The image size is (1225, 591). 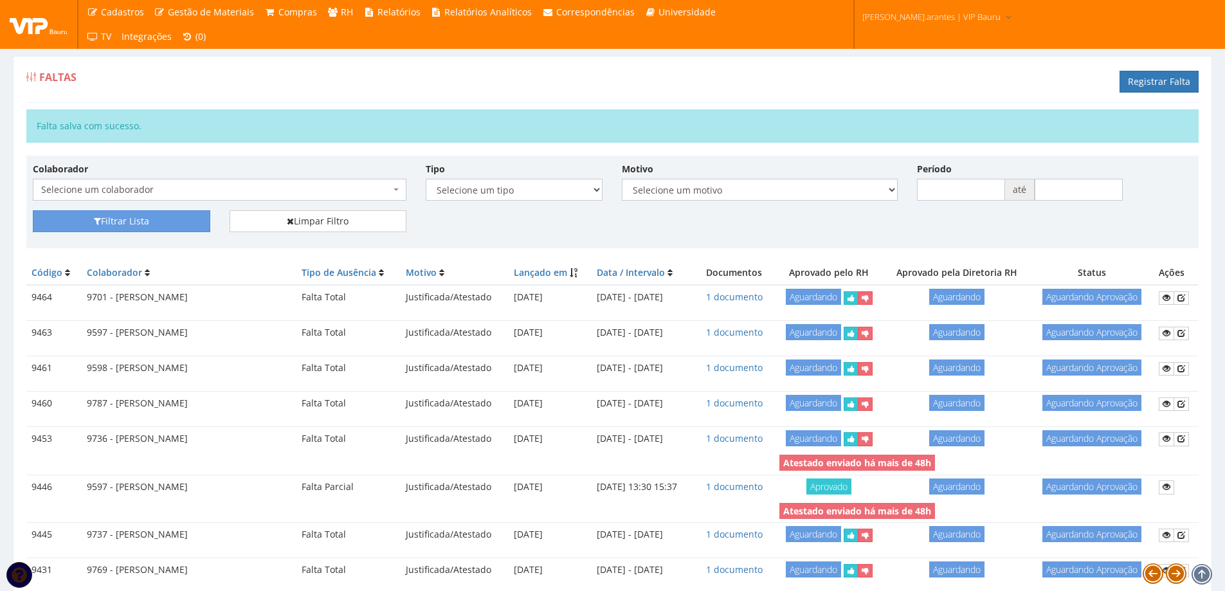 What do you see at coordinates (612, 126) in the screenshot?
I see `div: Falta salva com sucesso.` at bounding box center [612, 126].